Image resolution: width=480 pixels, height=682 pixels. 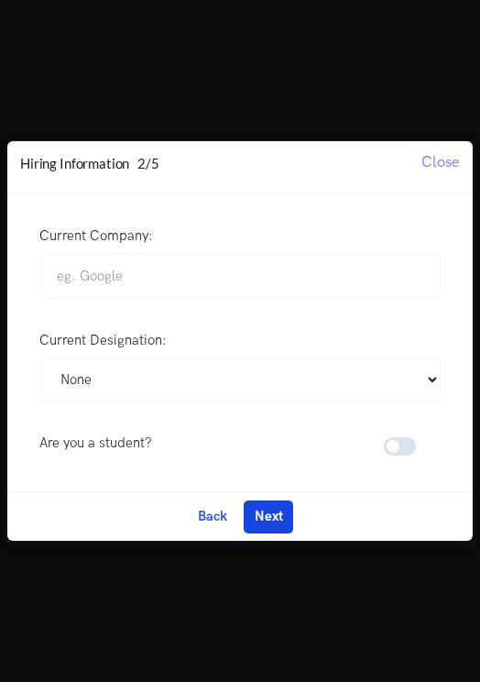 I want to click on label: Current Company:, so click(x=96, y=236).